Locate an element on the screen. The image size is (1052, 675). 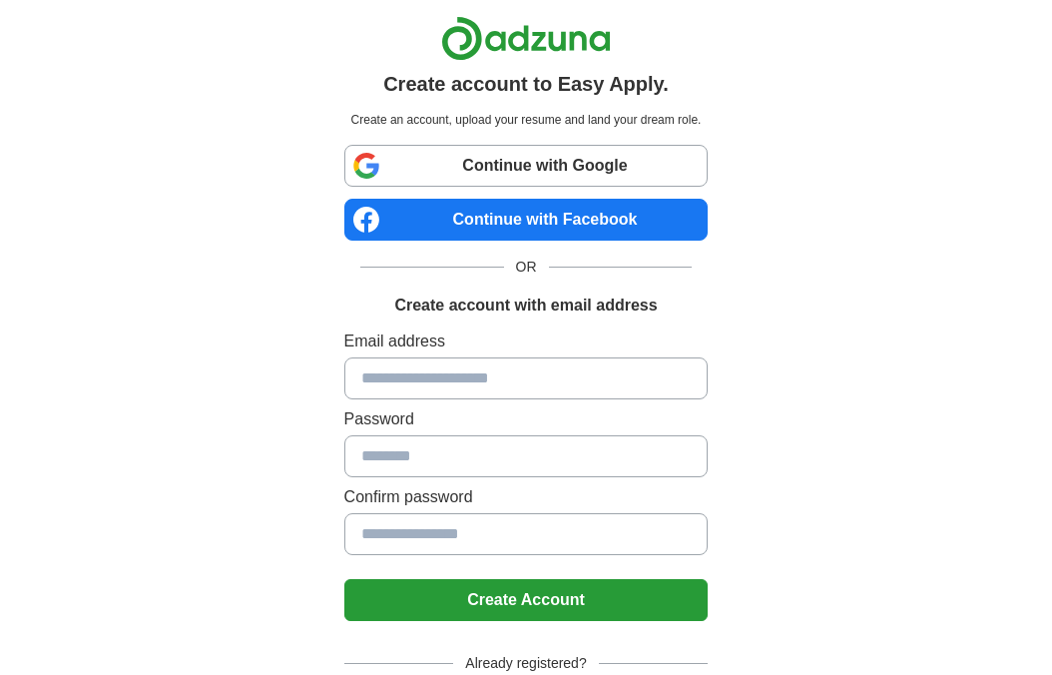
button: Create Account is located at coordinates (526, 600).